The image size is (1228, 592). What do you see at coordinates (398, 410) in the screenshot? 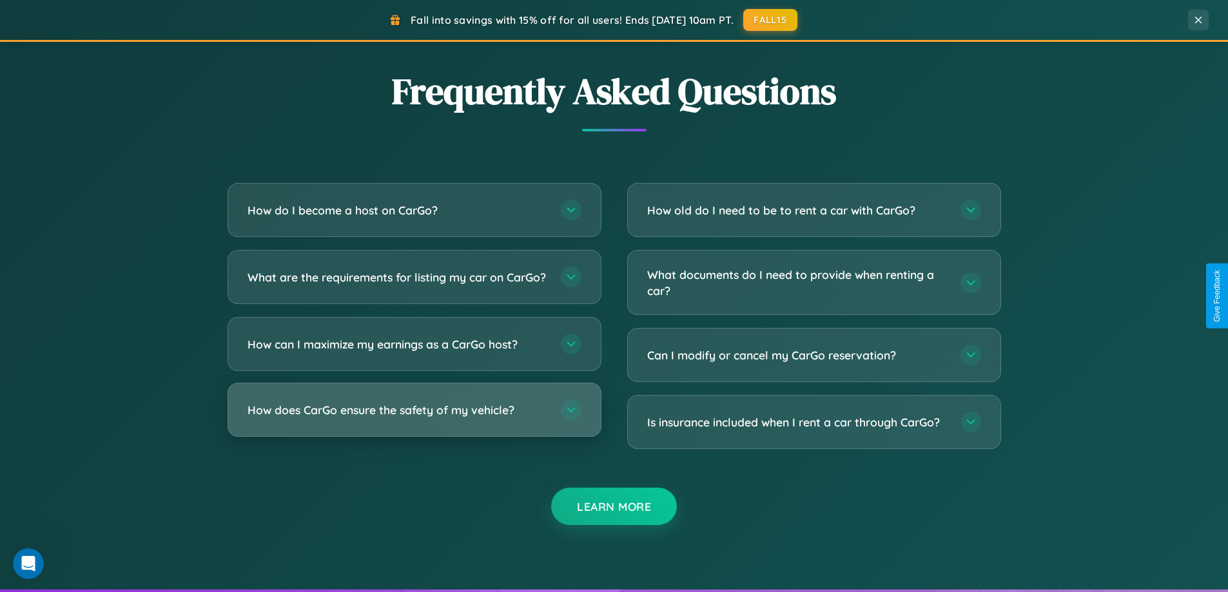
I see `h3: How does CarGo ensure the safety of my vehicle?` at bounding box center [398, 410].